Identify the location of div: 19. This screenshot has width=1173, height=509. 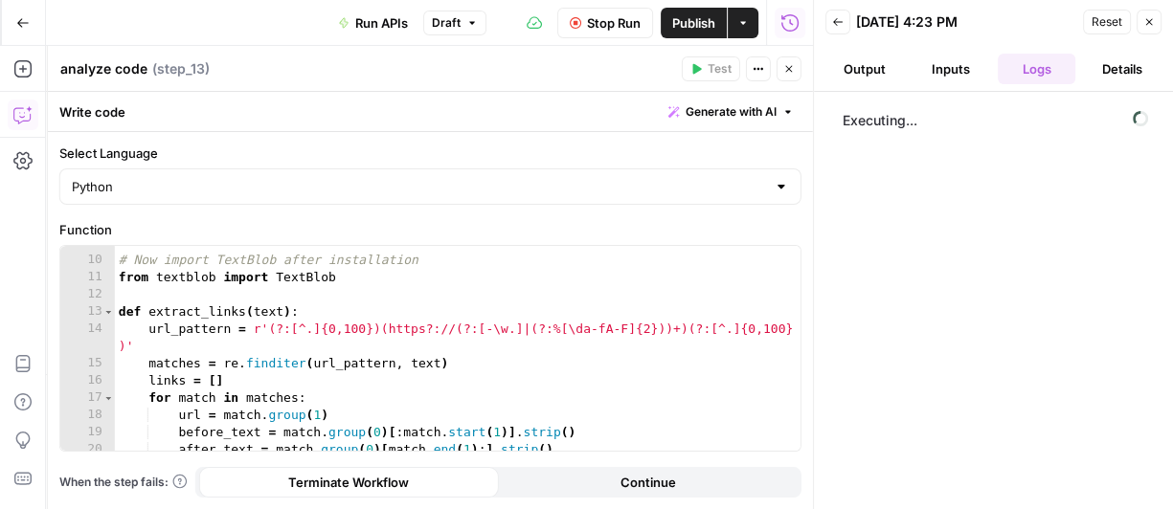
(87, 433).